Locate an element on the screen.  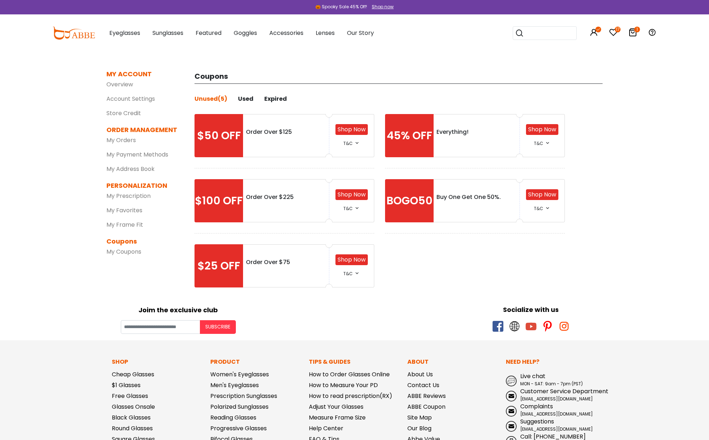
span: youtube is located at coordinates (531, 326).